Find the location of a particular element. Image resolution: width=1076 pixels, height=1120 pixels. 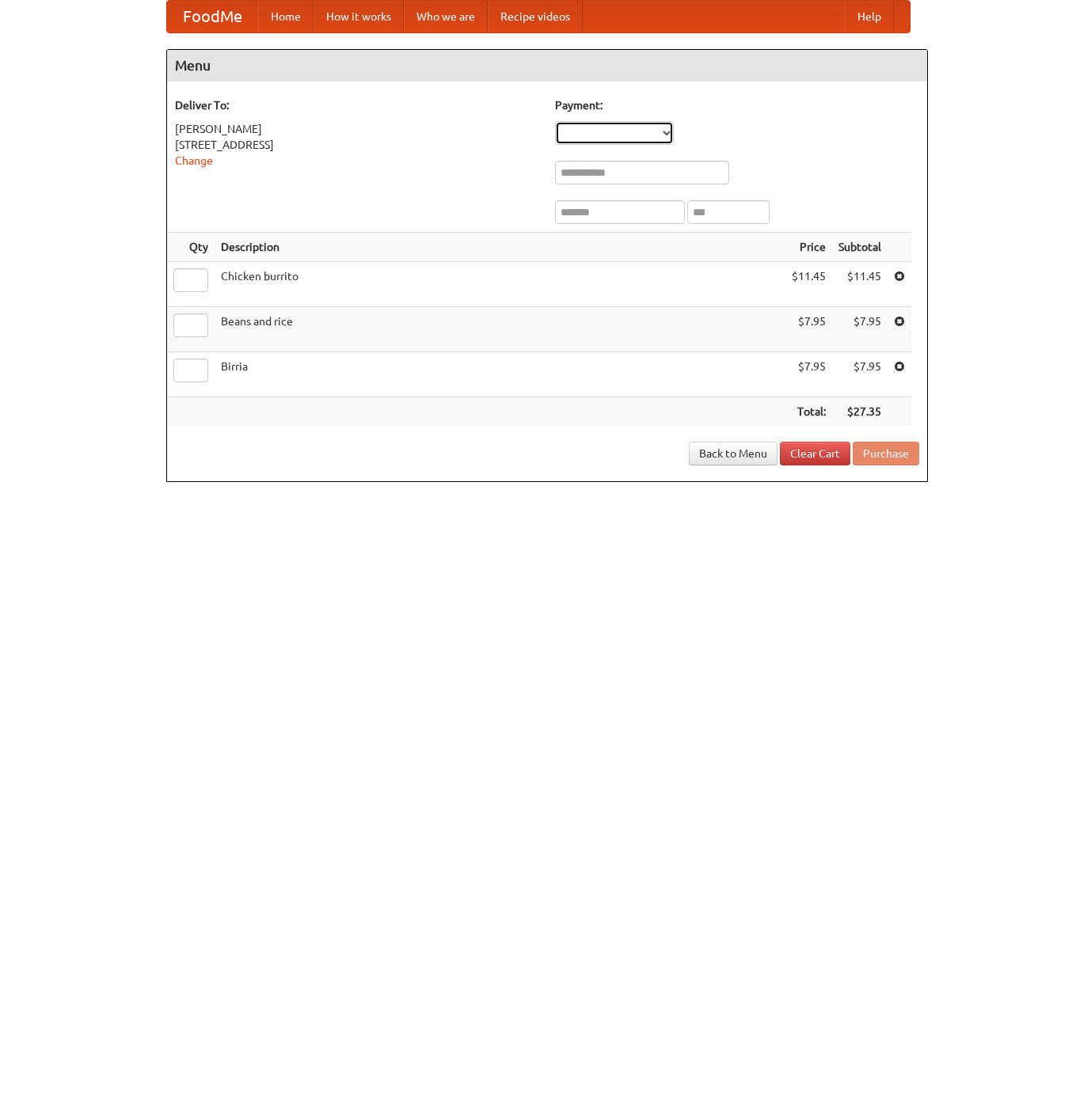

td: Chicken burrito is located at coordinates (499, 285).